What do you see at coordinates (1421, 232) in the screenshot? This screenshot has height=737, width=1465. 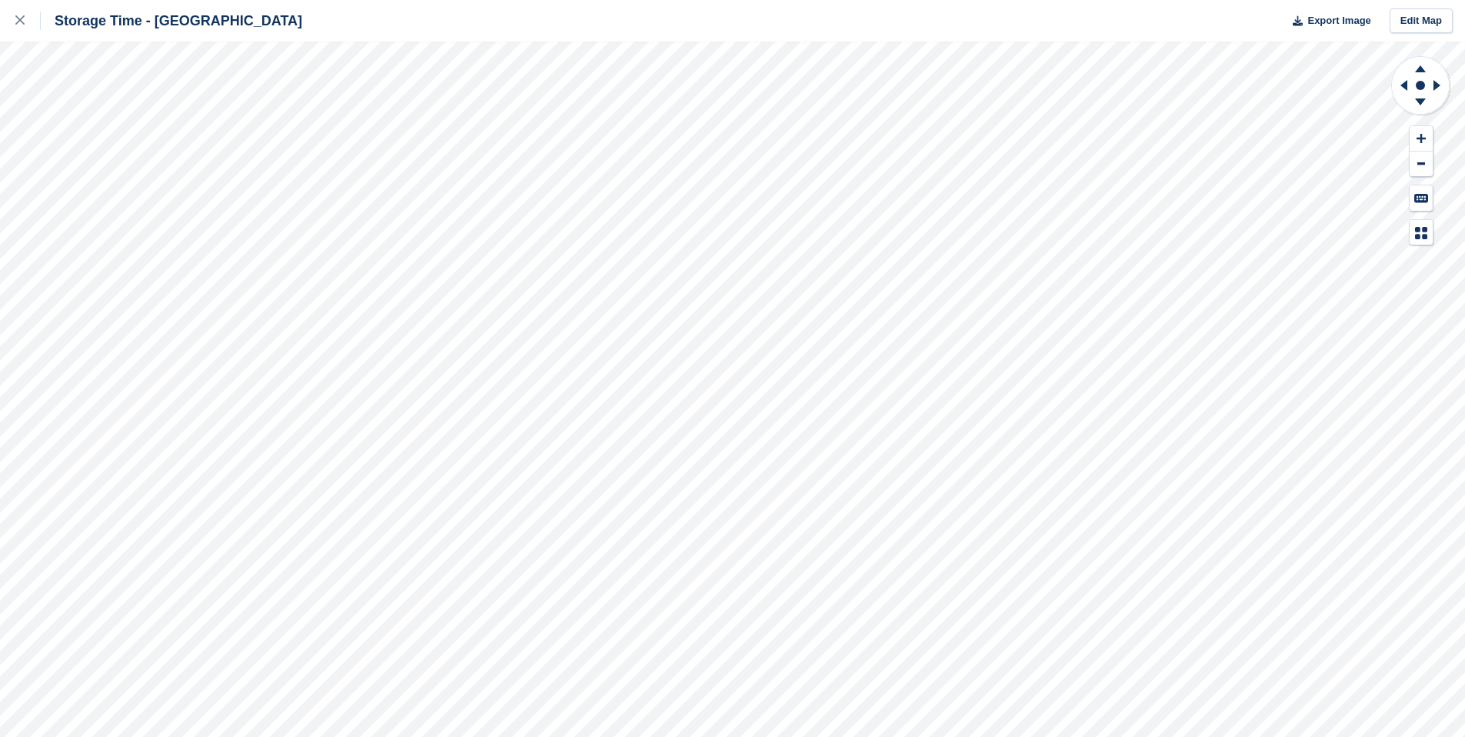 I see `button: Map Legend` at bounding box center [1421, 232].